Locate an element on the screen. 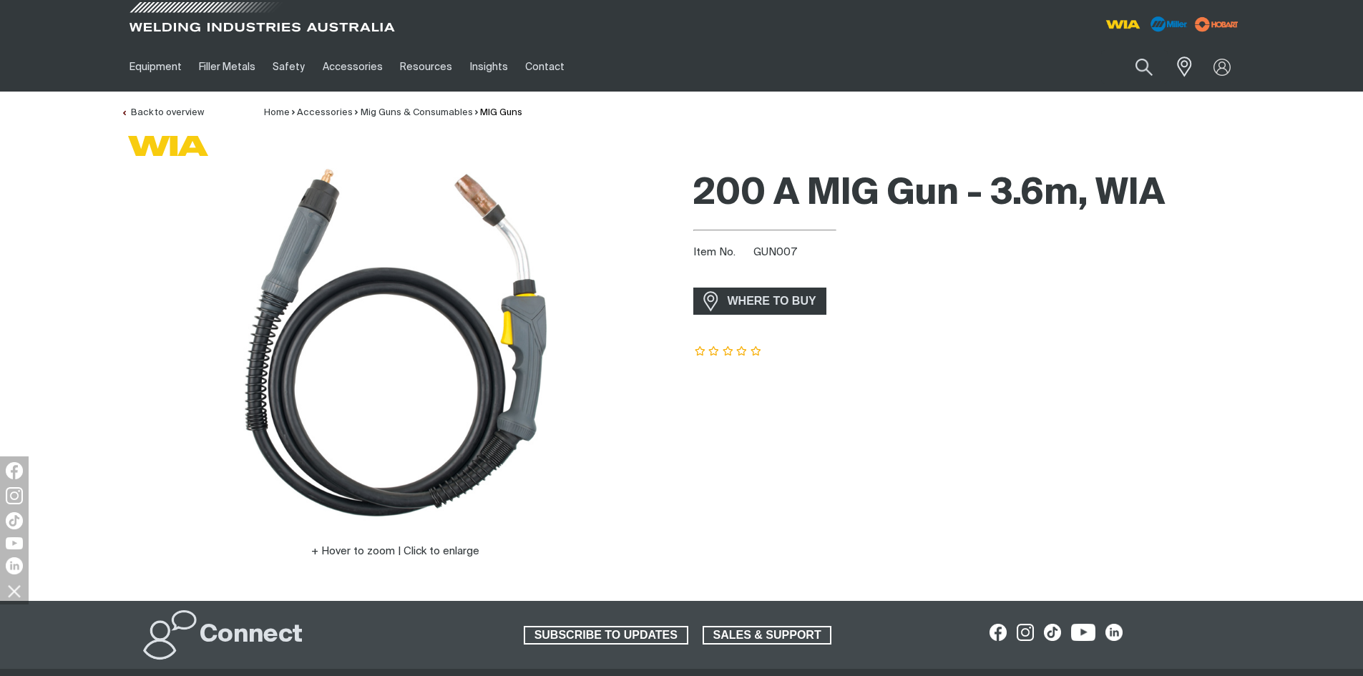 The image size is (1363, 676). img: hide socials is located at coordinates (14, 591).